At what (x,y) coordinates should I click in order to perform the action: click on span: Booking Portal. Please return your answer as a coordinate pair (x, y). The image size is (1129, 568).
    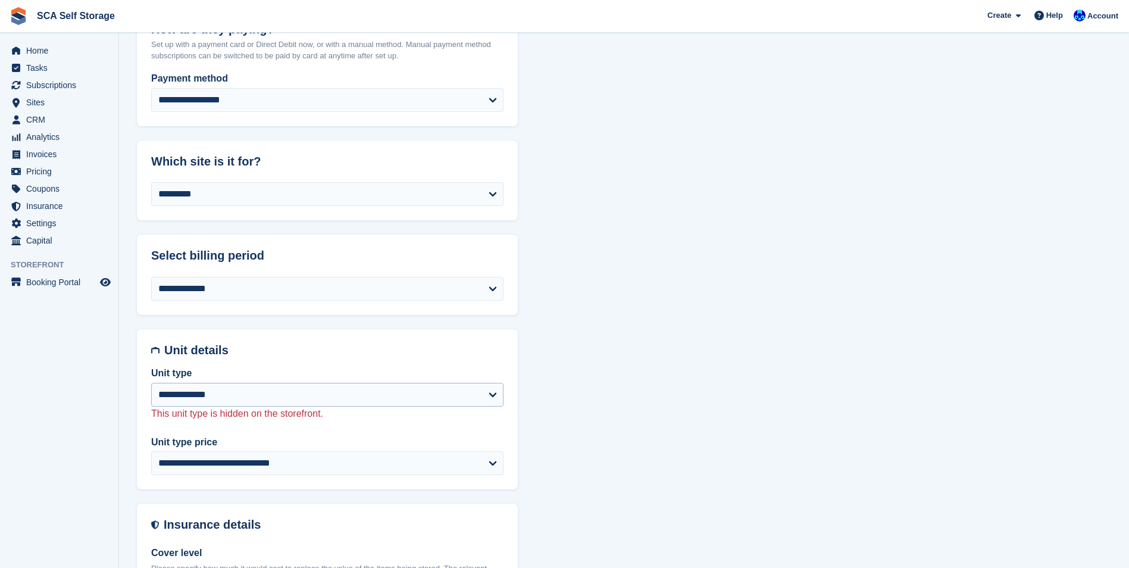
    Looking at the image, I should click on (62, 282).